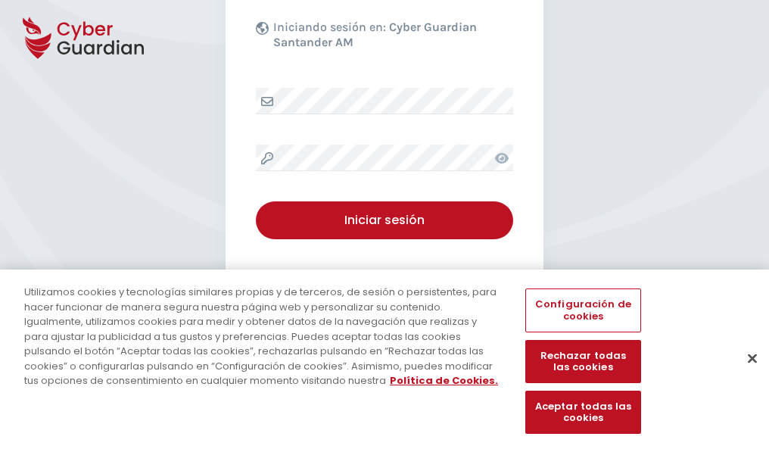  I want to click on button: Rechazar todas las cookies, so click(583, 361).